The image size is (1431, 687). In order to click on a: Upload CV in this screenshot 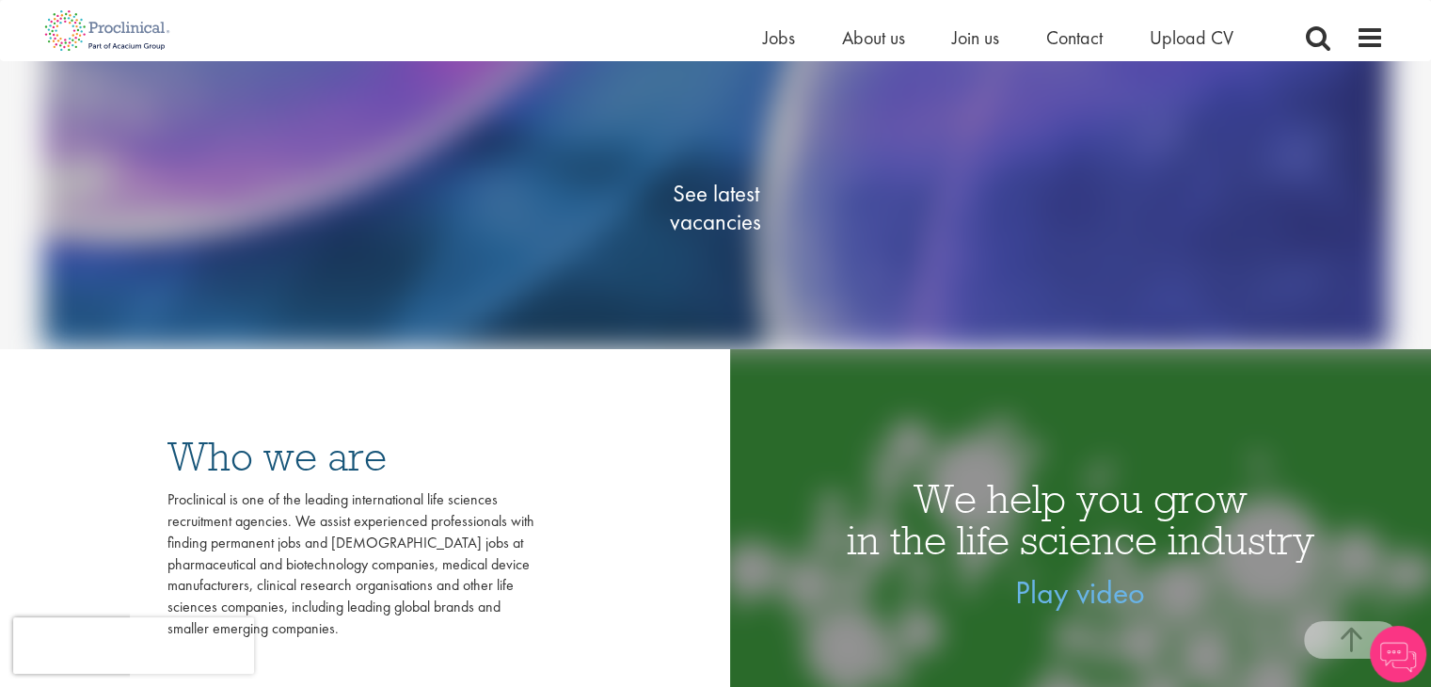, I will do `click(1191, 38)`.